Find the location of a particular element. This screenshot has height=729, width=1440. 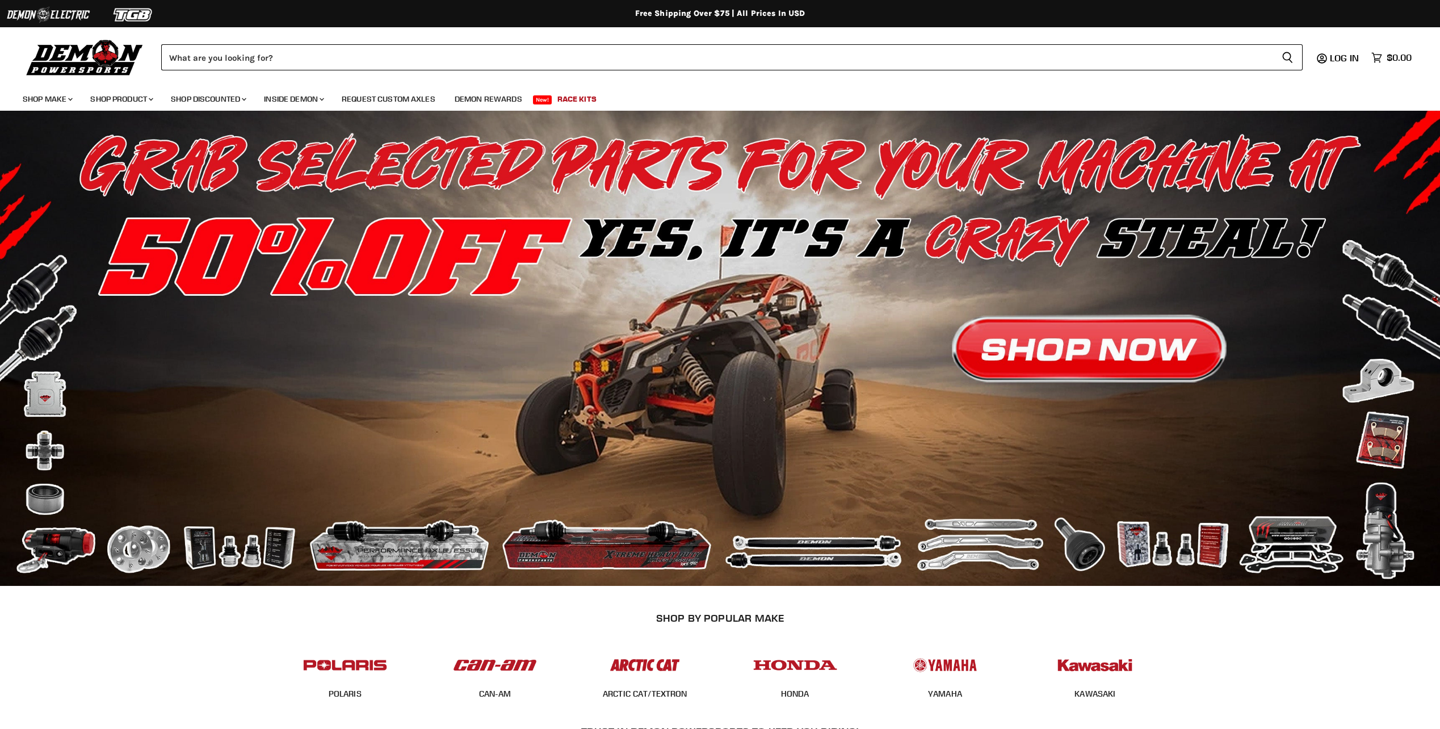

span: Log in is located at coordinates (1344, 58).